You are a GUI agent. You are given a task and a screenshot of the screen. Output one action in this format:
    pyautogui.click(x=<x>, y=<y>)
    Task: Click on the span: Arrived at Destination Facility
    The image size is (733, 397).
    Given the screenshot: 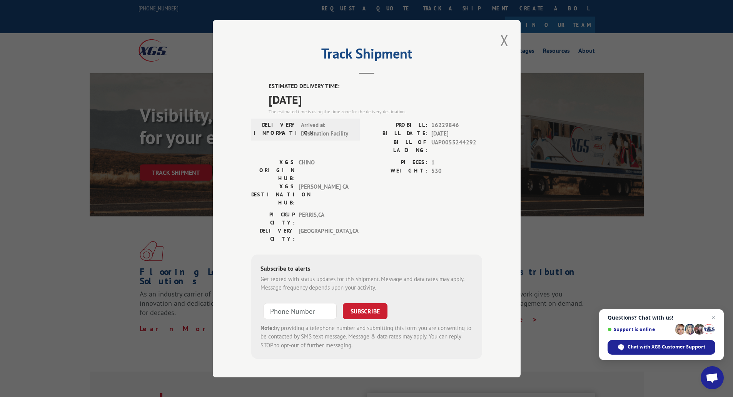 What is the action you would take?
    pyautogui.click(x=327, y=129)
    